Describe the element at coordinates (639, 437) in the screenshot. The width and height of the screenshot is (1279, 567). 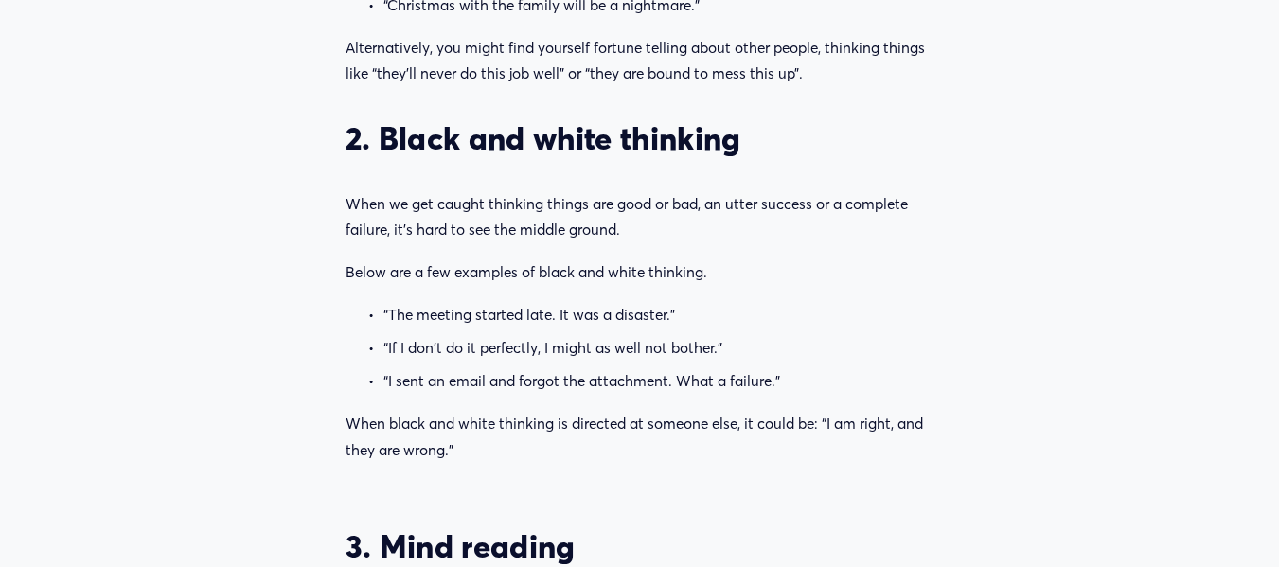
I see `p: When black and white thinking is directed at someone else, it could be: “I am right, and they are...` at that location.